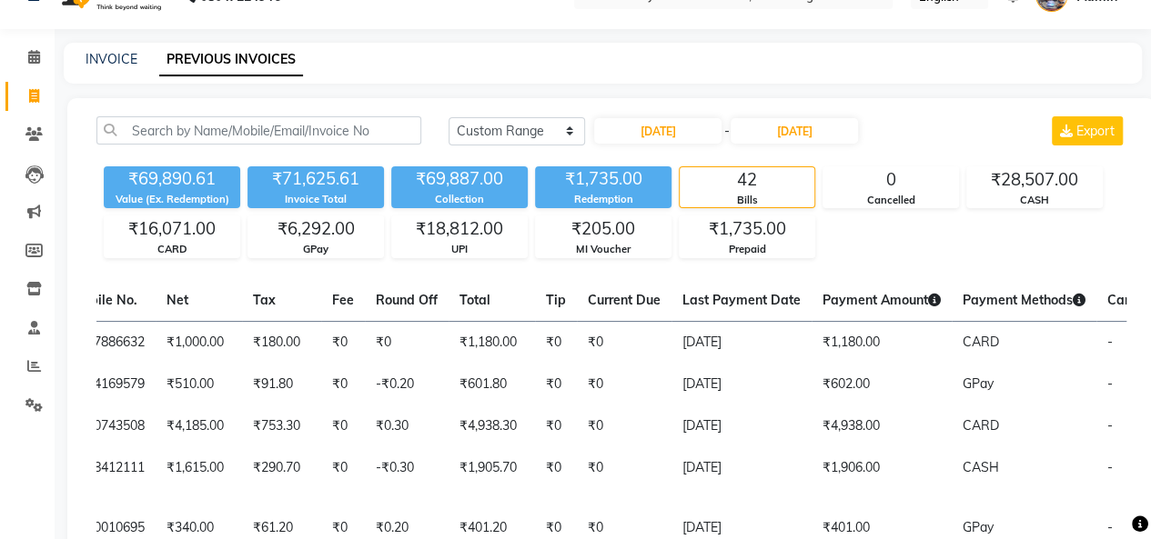 The height and width of the screenshot is (539, 1151). I want to click on div: MI Voucher, so click(603, 249).